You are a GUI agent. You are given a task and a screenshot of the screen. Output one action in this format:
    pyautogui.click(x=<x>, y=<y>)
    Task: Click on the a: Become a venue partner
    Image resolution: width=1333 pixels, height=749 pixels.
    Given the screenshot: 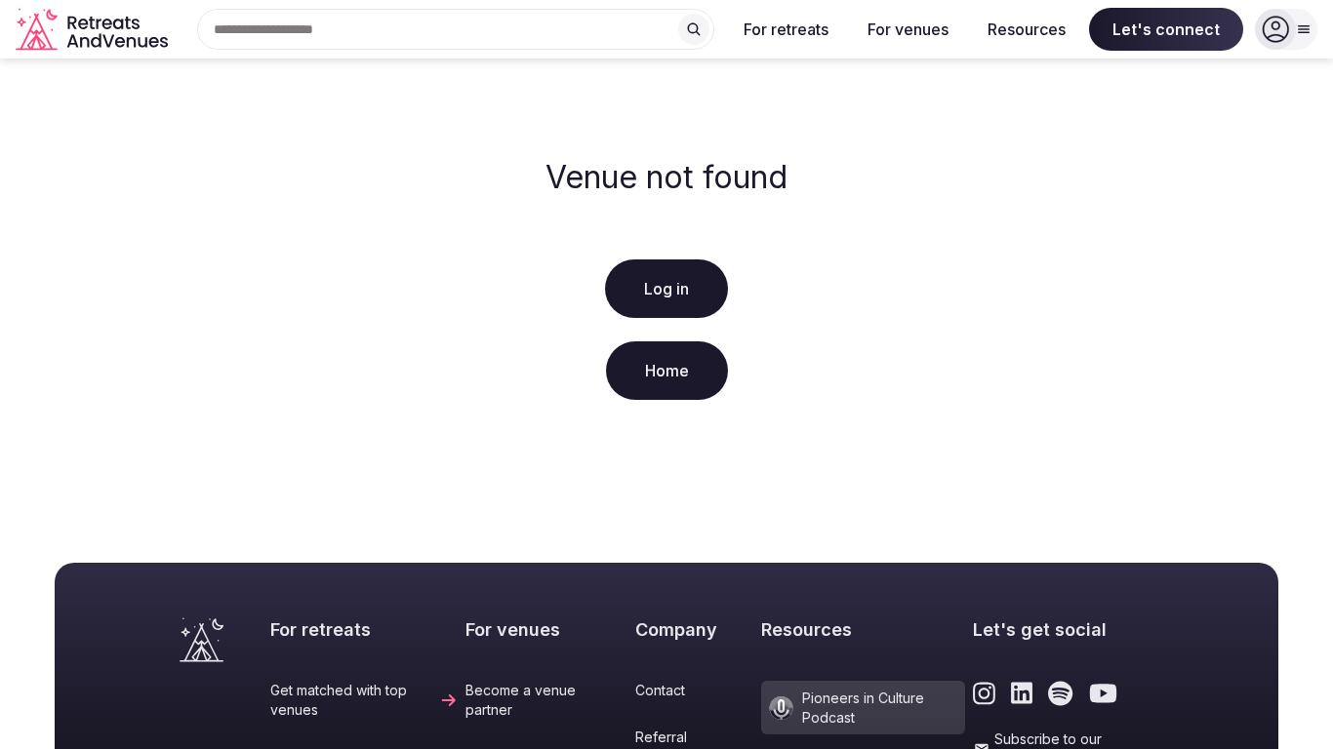 What is the action you would take?
    pyautogui.click(x=546, y=700)
    